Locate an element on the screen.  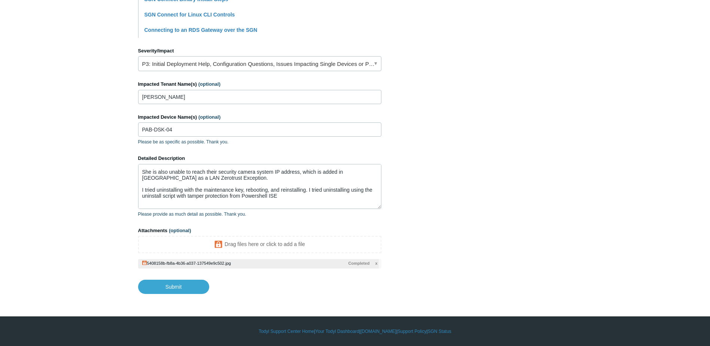
label: Severity/Impact is located at coordinates (260, 51).